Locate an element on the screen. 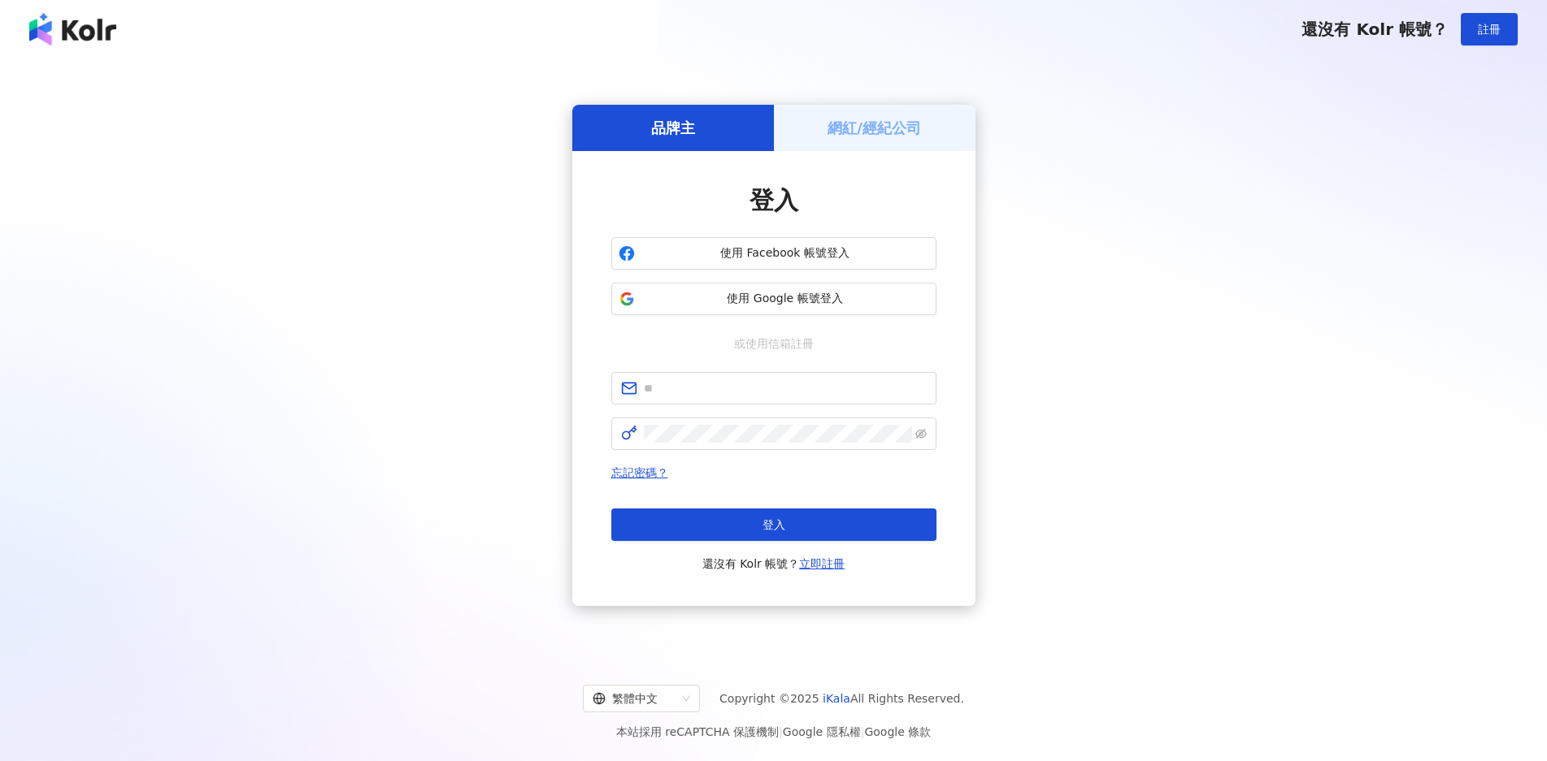 The height and width of the screenshot is (761, 1547). button: 登入 is located at coordinates (774, 525).